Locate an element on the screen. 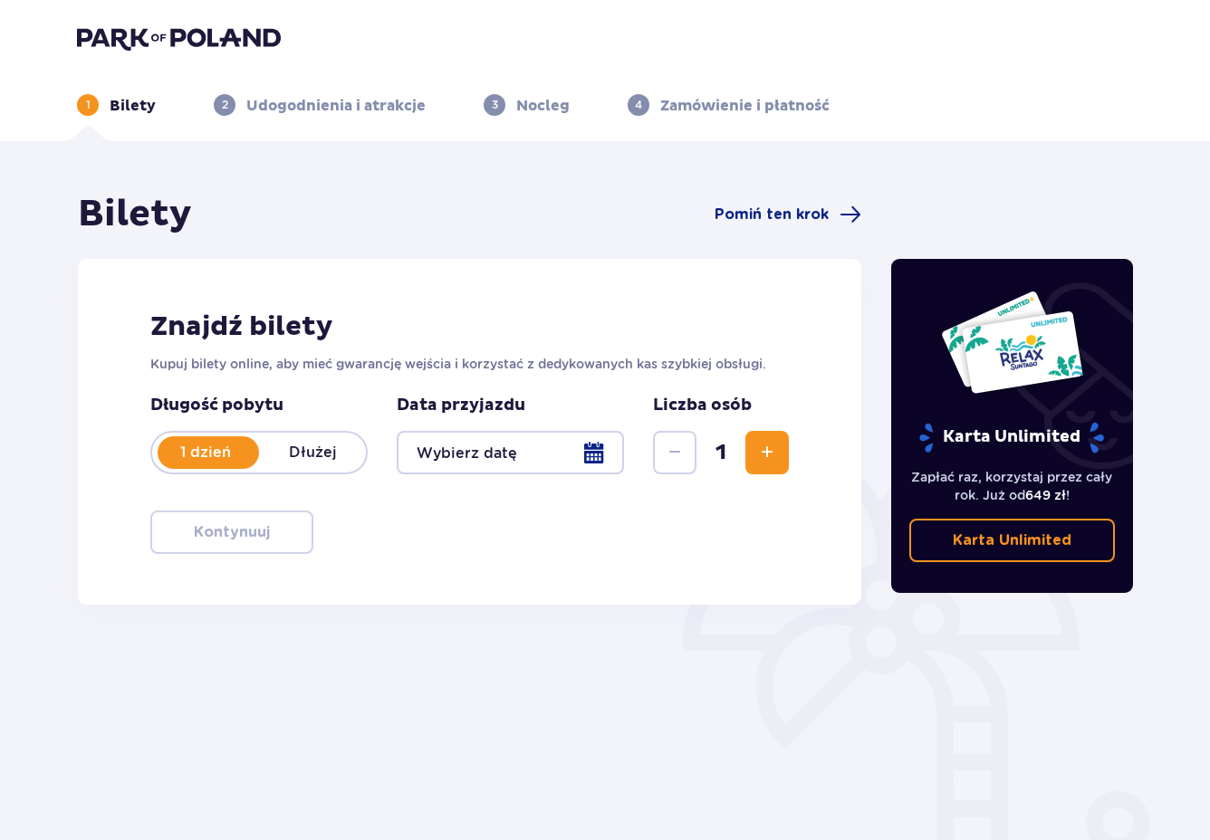  a: Pomiń ten krok is located at coordinates (788, 215).